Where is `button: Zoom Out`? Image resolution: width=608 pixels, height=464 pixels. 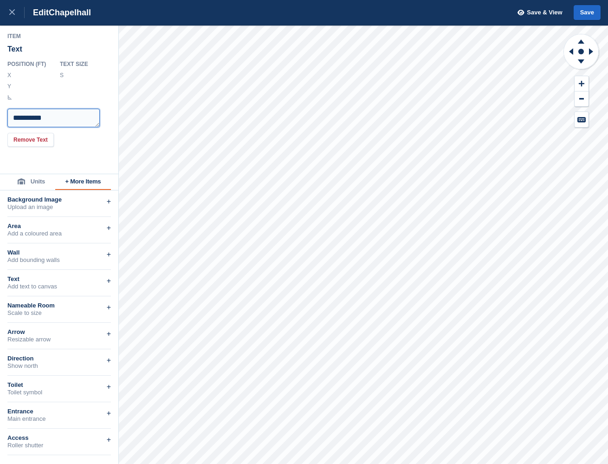 button: Zoom Out is located at coordinates (582, 99).